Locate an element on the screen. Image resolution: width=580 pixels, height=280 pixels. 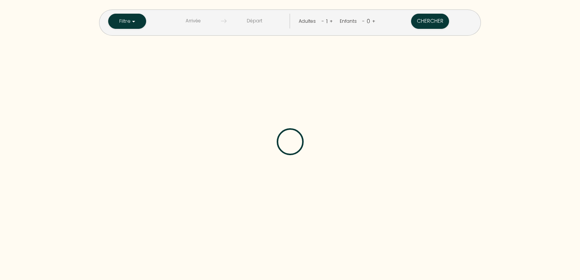
div: Adultes is located at coordinates (309, 21).